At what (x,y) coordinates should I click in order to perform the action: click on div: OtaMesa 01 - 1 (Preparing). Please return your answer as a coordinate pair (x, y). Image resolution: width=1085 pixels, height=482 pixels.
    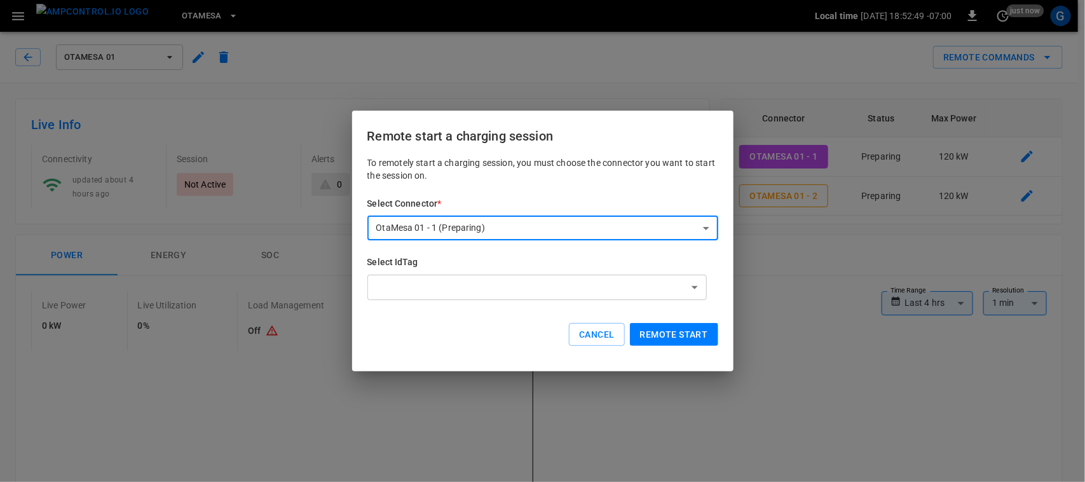
    Looking at the image, I should click on (543, 228).